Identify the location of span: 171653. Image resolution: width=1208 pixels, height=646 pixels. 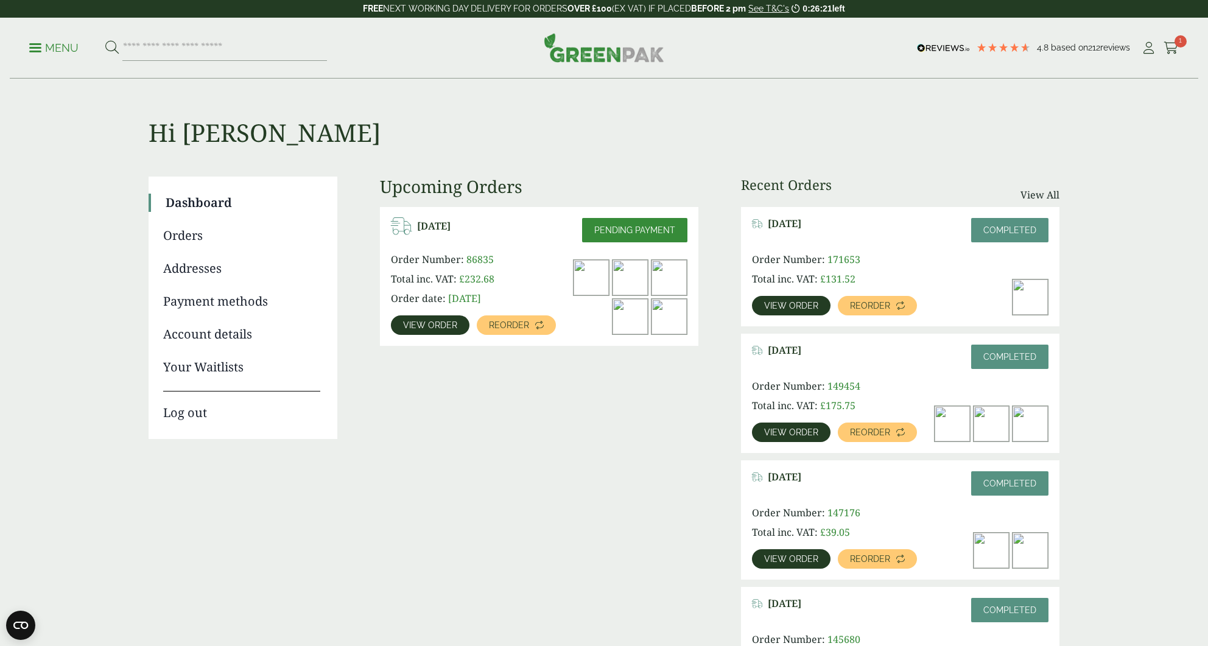
(844, 259).